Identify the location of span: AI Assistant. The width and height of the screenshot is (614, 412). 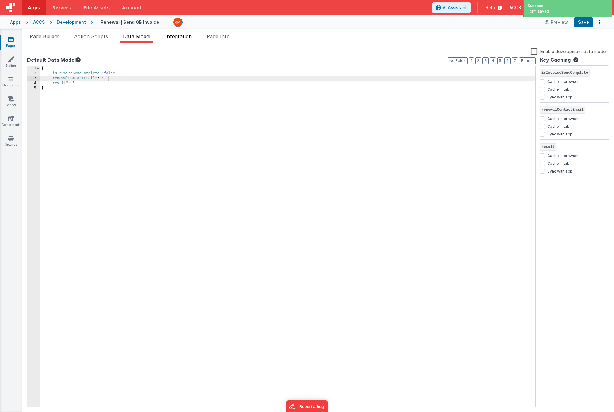
(455, 8).